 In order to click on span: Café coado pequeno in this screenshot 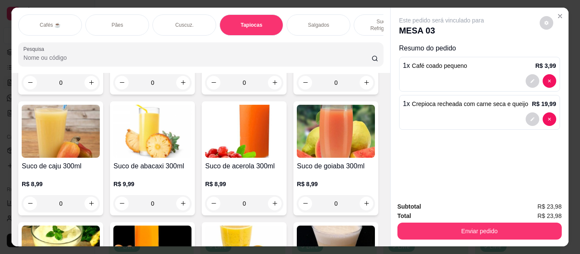, I will do `click(439, 66)`.